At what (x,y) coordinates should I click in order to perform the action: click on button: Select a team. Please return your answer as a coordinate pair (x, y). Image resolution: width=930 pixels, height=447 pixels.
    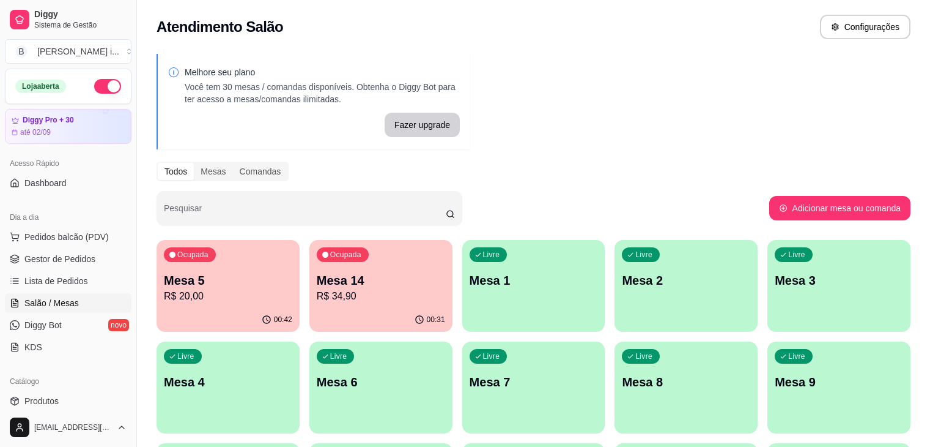
    Looking at the image, I should click on (68, 51).